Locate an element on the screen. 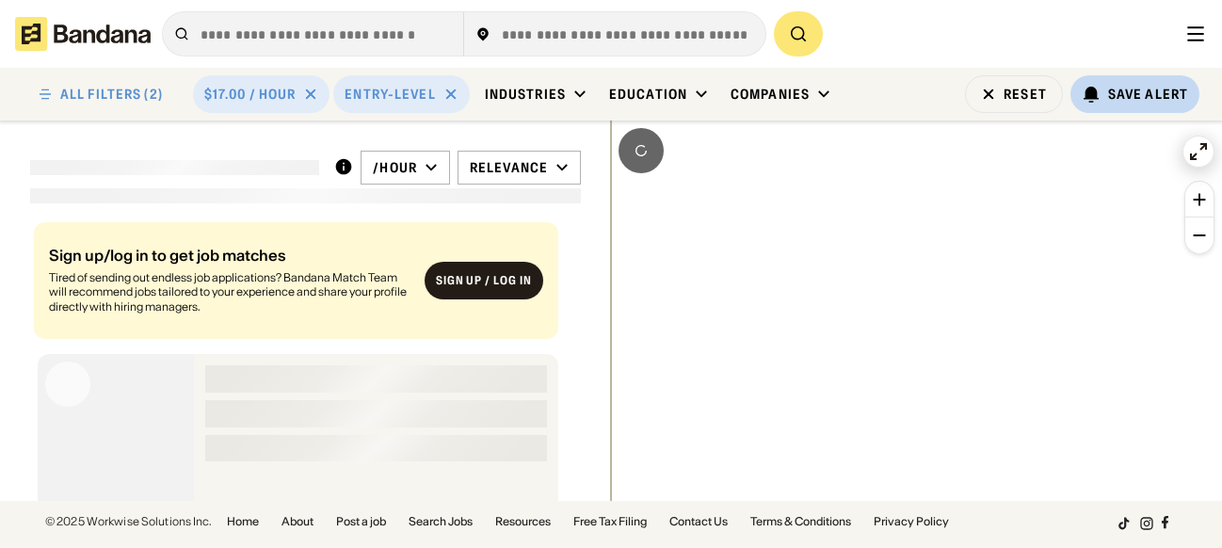  div: $17.00 / hour is located at coordinates (250, 94).